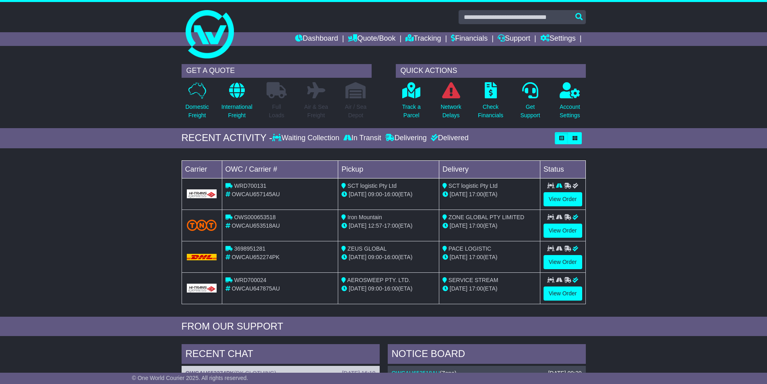 The height and width of the screenshot is (384, 767). What do you see at coordinates (202, 225) in the screenshot?
I see `img: TNT_Domestic.png` at bounding box center [202, 225].